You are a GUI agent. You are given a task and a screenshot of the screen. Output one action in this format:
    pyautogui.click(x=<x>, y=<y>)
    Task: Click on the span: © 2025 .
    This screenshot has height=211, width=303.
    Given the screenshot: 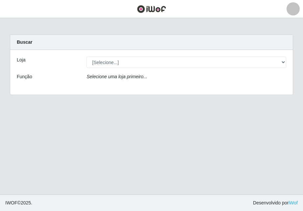 What is the action you would take?
    pyautogui.click(x=19, y=203)
    